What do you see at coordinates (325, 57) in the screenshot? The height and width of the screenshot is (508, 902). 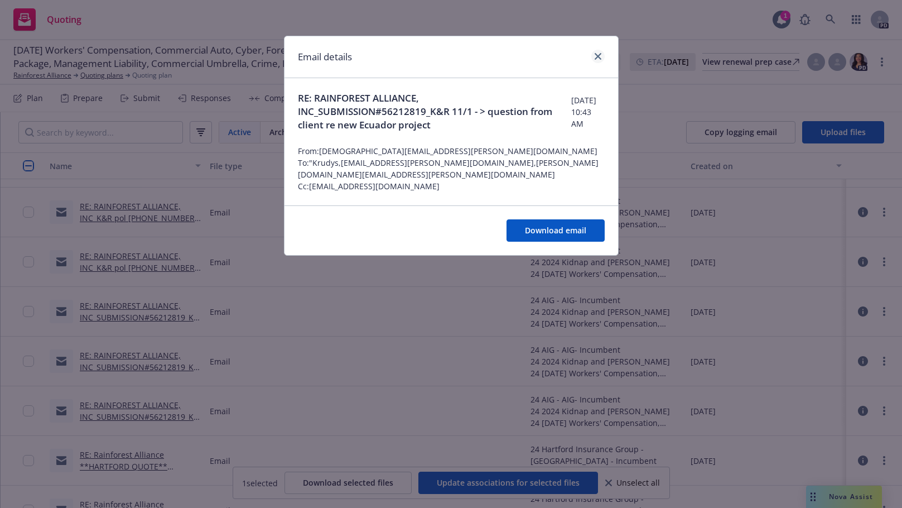 I see `h1: Email details` at bounding box center [325, 57].